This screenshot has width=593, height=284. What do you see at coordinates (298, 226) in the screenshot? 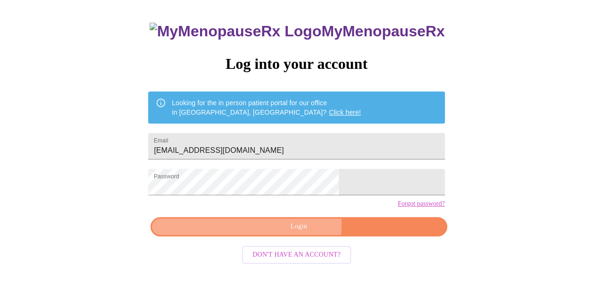
I see `span: Login` at bounding box center [298, 226].